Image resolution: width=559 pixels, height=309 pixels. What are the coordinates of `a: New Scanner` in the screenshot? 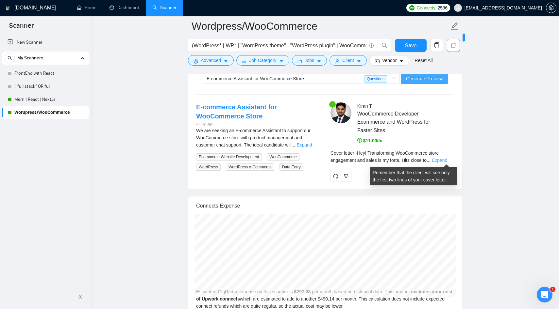 It's located at (45, 42).